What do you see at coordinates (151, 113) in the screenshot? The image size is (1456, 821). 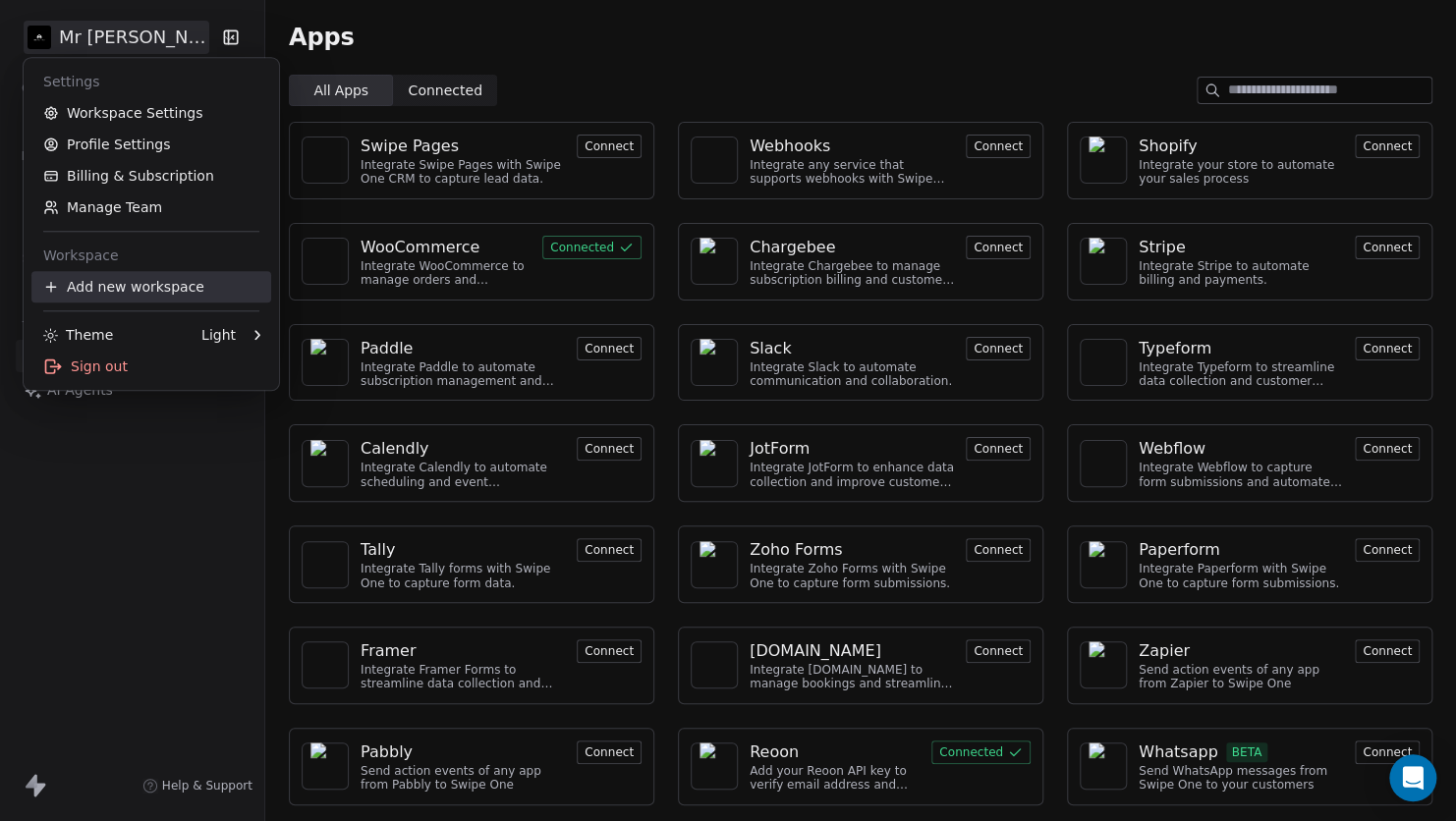 I see `a: Workspace Settings` at bounding box center [151, 113].